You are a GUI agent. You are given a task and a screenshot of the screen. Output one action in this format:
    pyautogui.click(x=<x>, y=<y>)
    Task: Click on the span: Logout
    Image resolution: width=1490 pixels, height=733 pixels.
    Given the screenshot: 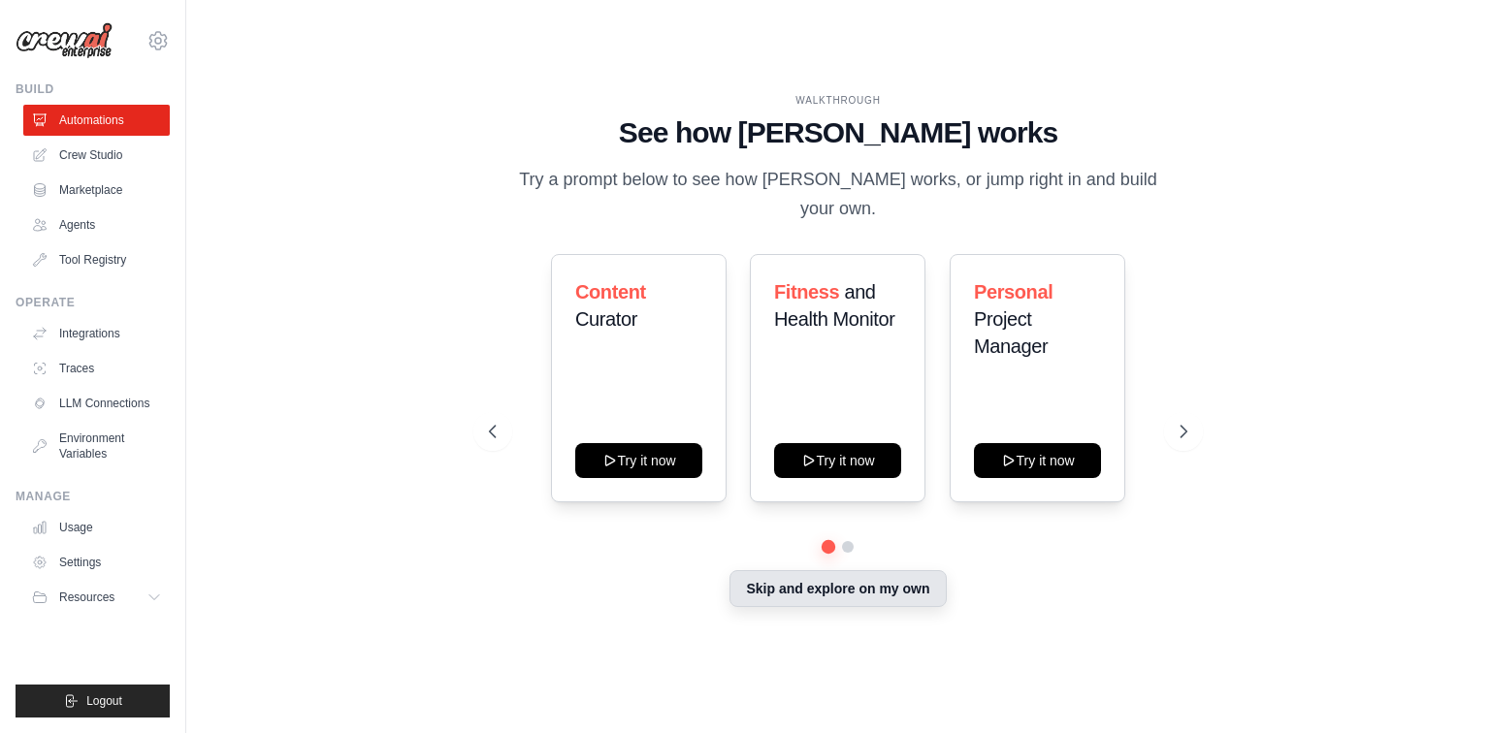 What is the action you would take?
    pyautogui.click(x=104, y=701)
    